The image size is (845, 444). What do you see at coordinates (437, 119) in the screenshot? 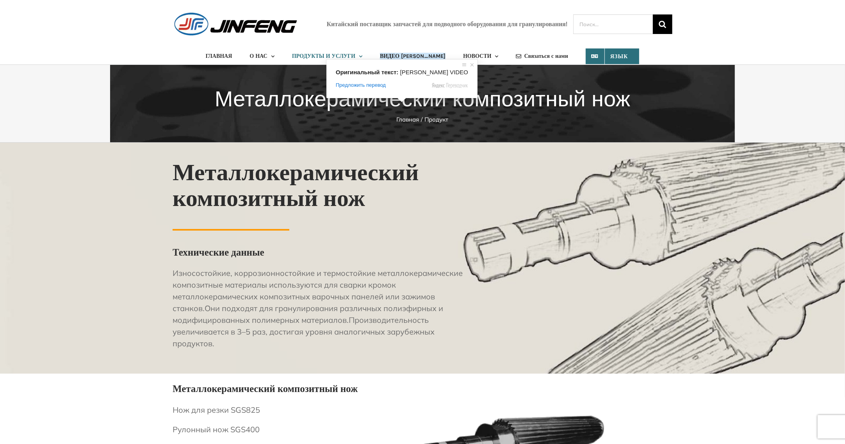
I see `ya-tr-span: Продукт` at bounding box center [437, 119].